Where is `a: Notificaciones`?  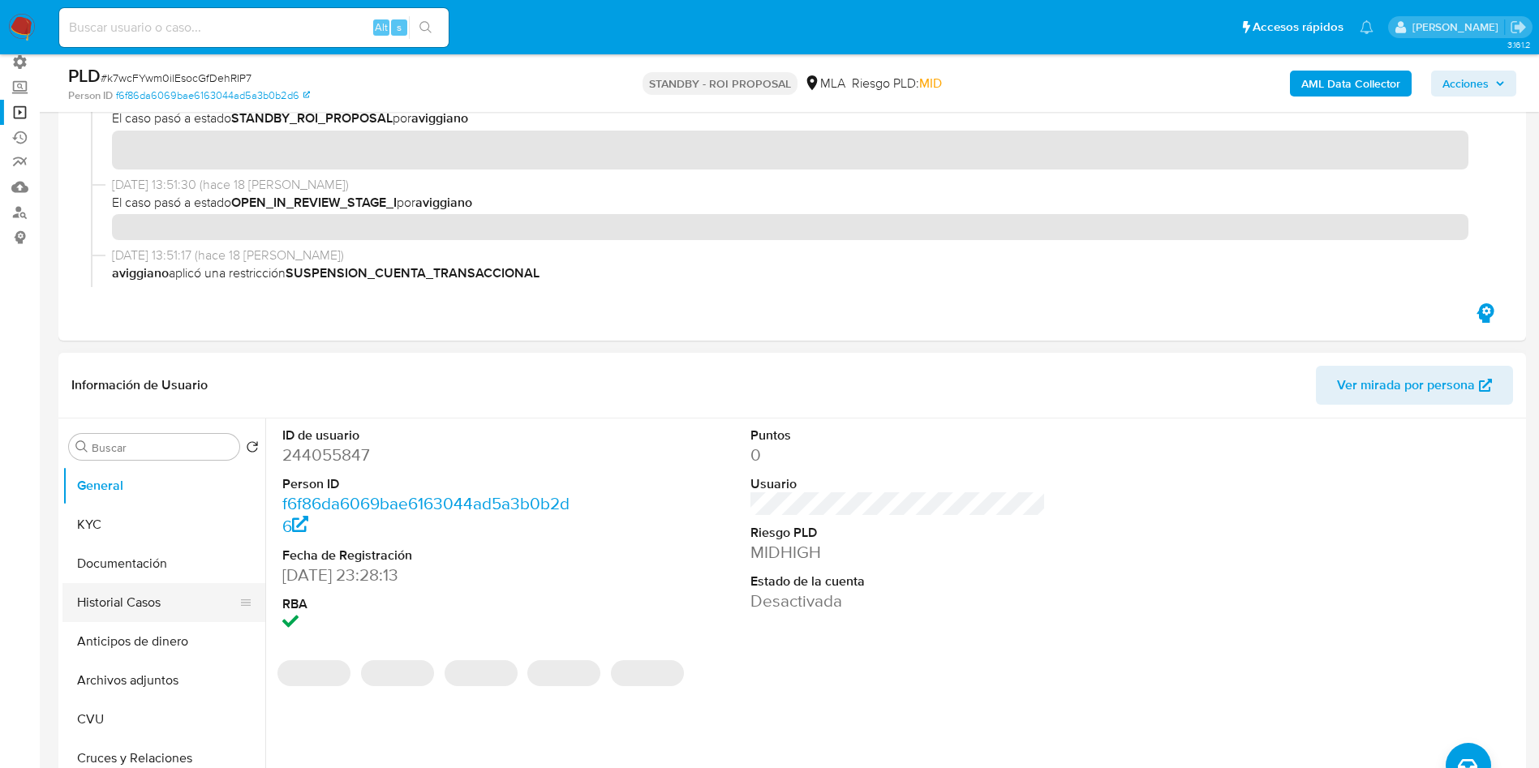 a: Notificaciones is located at coordinates (1367, 27).